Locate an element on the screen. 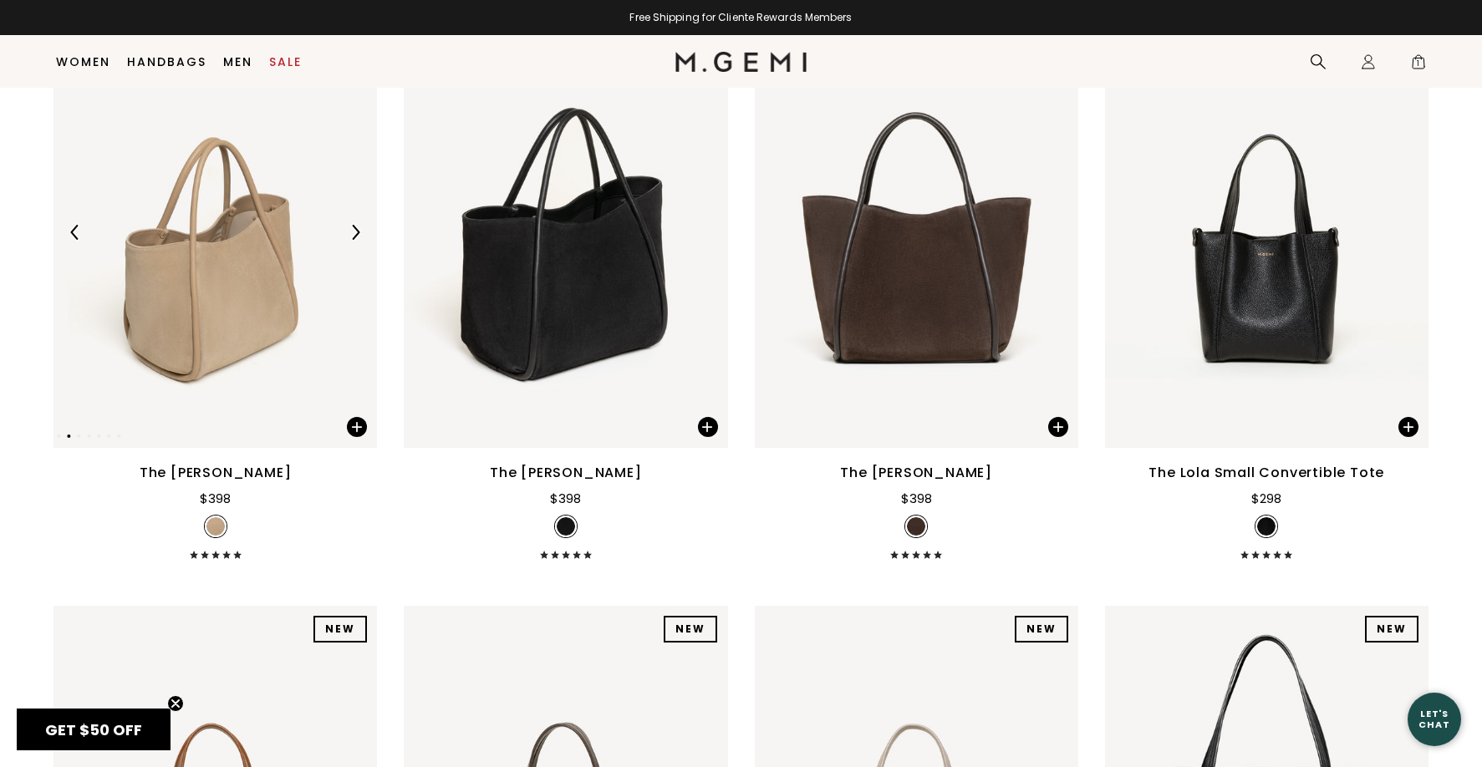 Image resolution: width=1482 pixels, height=767 pixels. a: The Lola Small Convertible ToteNEWThe Lola Small Convertible ToteThe Lola Small Convertible Tote$298 is located at coordinates (1267, 288).